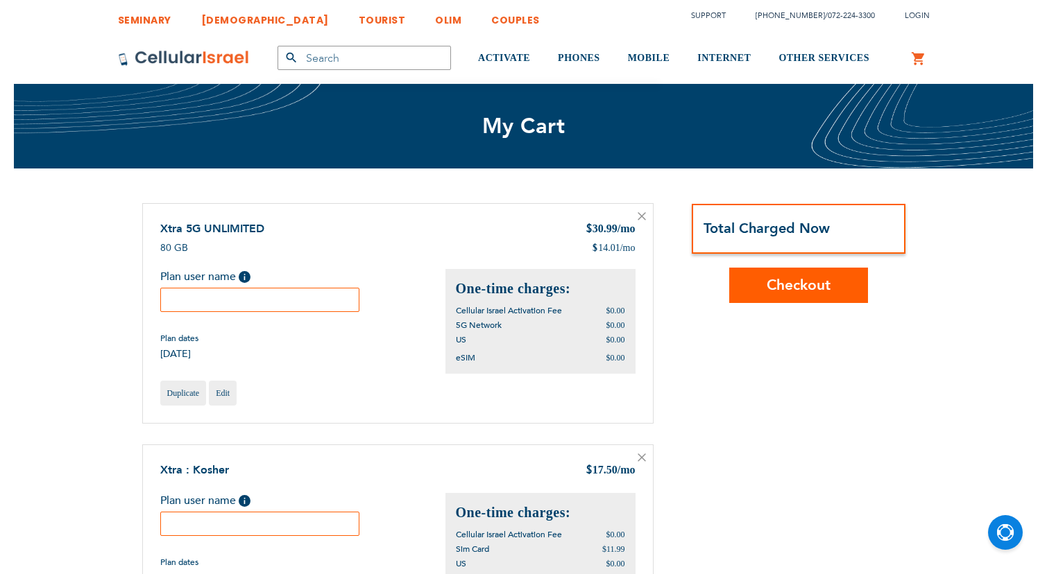 The width and height of the screenshot is (1047, 574). What do you see at coordinates (465, 358) in the screenshot?
I see `span: eSIM` at bounding box center [465, 358].